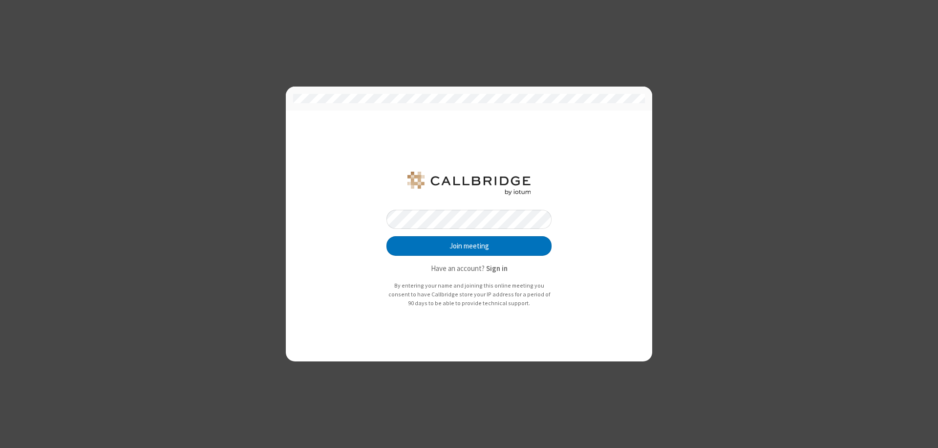 This screenshot has width=938, height=448. Describe the element at coordinates (497, 268) in the screenshot. I see `strong: Sign in` at that location.